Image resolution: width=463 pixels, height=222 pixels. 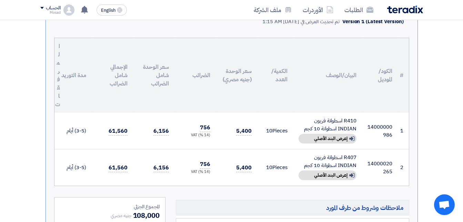 What do you see at coordinates (50, 12) in the screenshot?
I see `div: Mosad` at bounding box center [50, 12].